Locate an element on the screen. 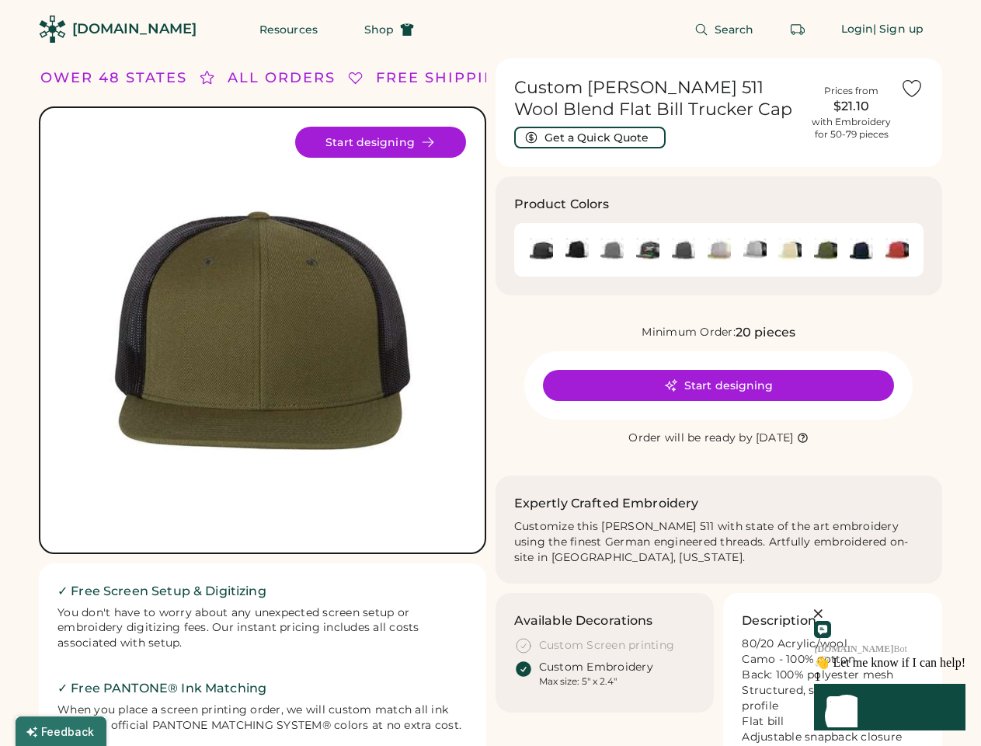 This screenshot has width=981, height=746. div: Prices from is located at coordinates (852, 91).